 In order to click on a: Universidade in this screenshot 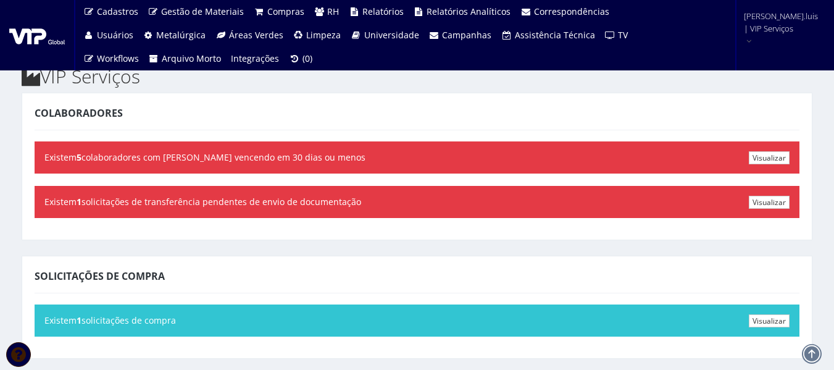, I will do `click(385, 35)`.